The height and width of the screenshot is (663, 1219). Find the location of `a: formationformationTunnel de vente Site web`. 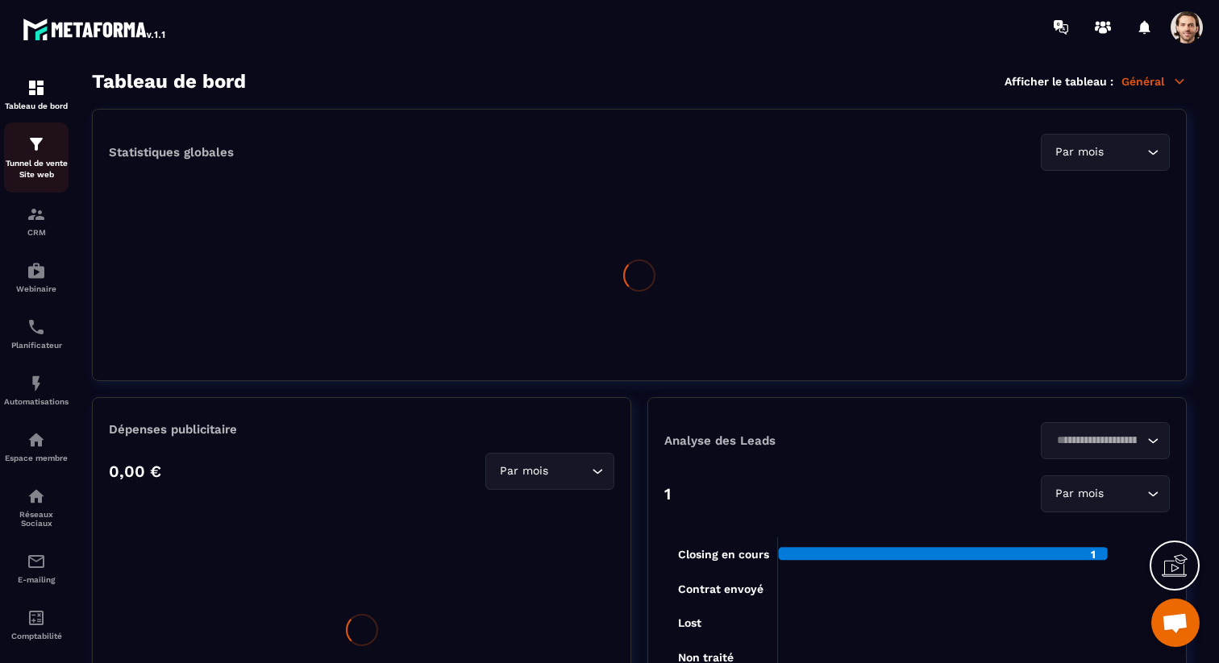

a: formationformationTunnel de vente Site web is located at coordinates (36, 157).